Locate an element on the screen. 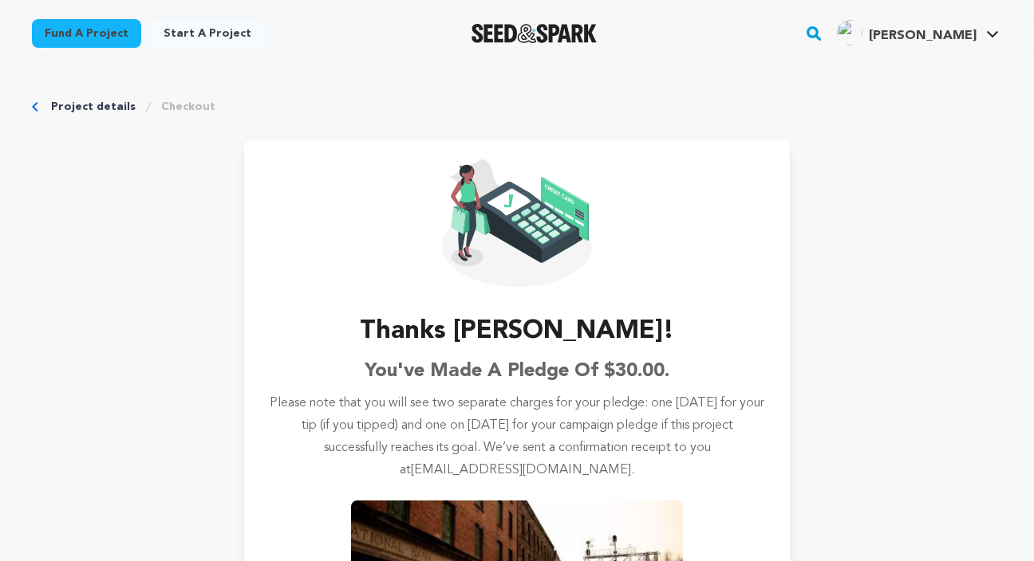  h6: You've made a pledge of $30.00. is located at coordinates (517, 372).